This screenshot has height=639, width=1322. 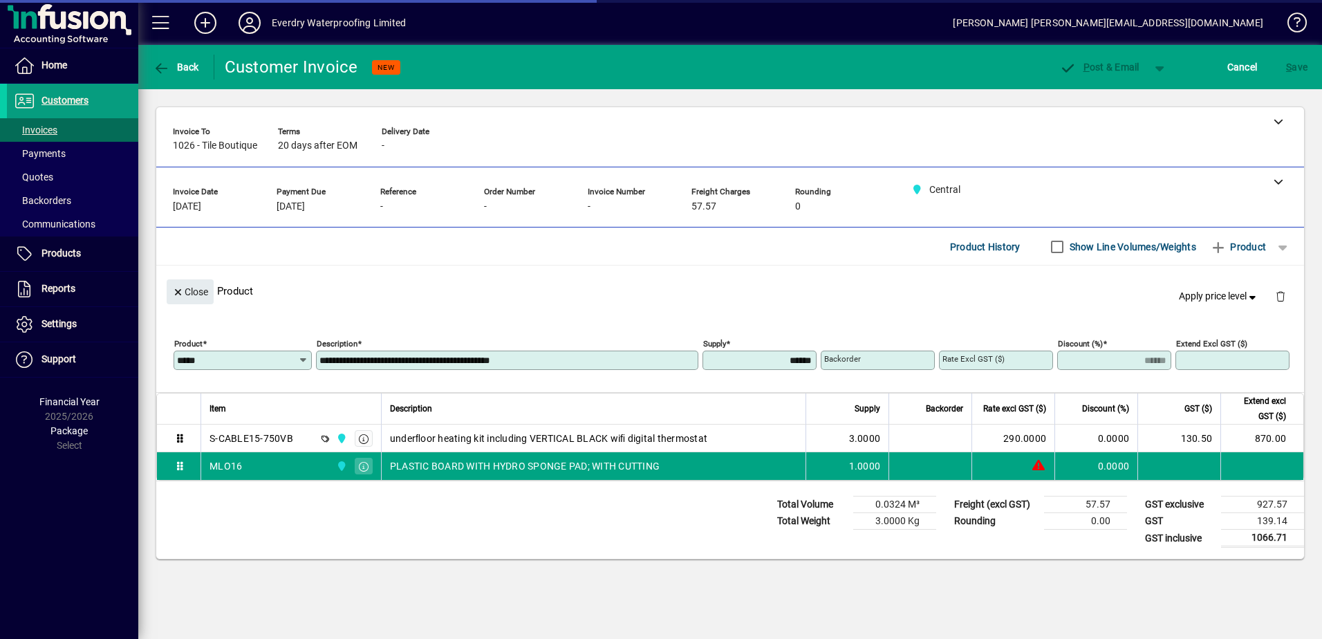 What do you see at coordinates (218, 409) in the screenshot?
I see `span: Item` at bounding box center [218, 409].